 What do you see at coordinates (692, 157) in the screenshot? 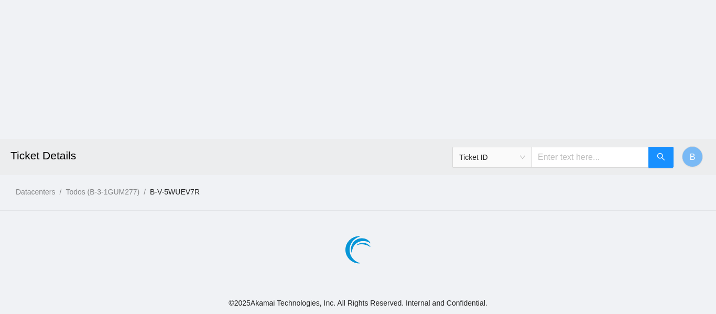
I see `span: B` at bounding box center [692, 157].